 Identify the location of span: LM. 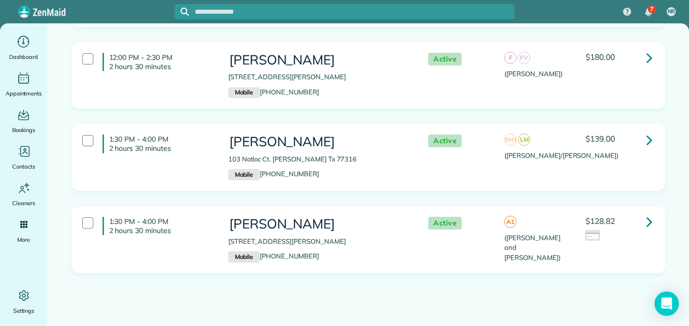
(524, 140).